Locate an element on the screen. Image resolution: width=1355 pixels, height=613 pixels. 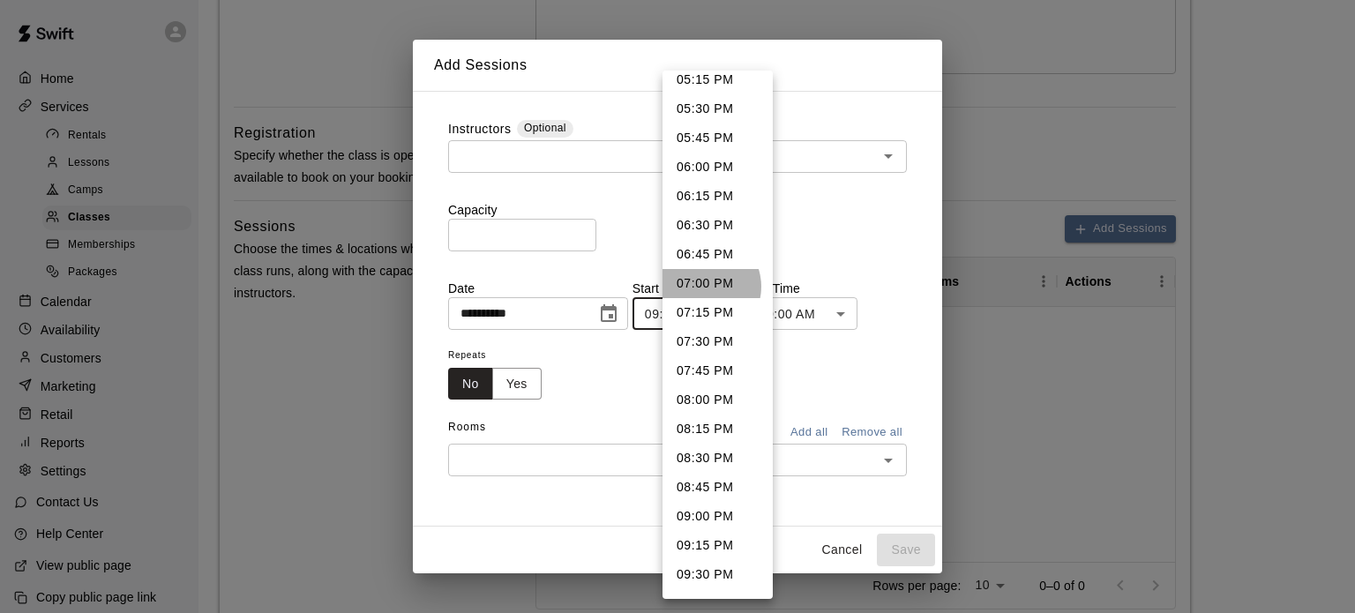
li: 05:15 PM is located at coordinates (717, 79).